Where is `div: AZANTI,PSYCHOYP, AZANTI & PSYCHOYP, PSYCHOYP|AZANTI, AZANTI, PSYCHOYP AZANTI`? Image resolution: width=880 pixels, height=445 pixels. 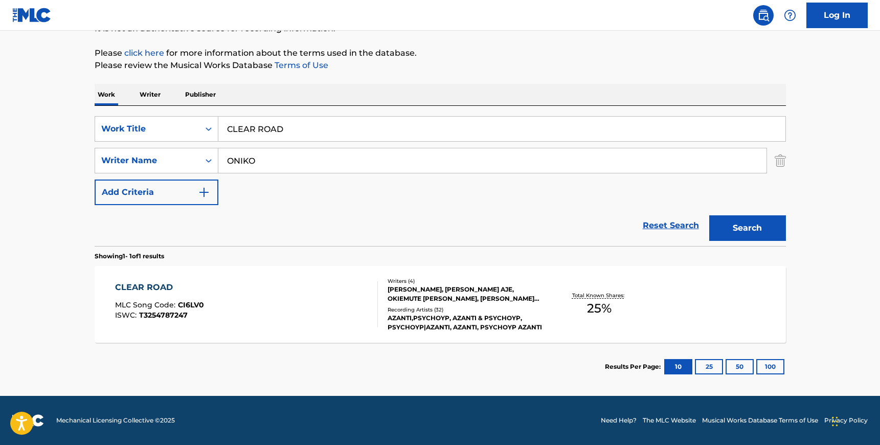
div: AZANTI,PSYCHOYP, AZANTI & PSYCHOYP, PSYCHOYP|AZANTI, AZANTI, PSYCHOYP AZANTI is located at coordinates (465, 322).